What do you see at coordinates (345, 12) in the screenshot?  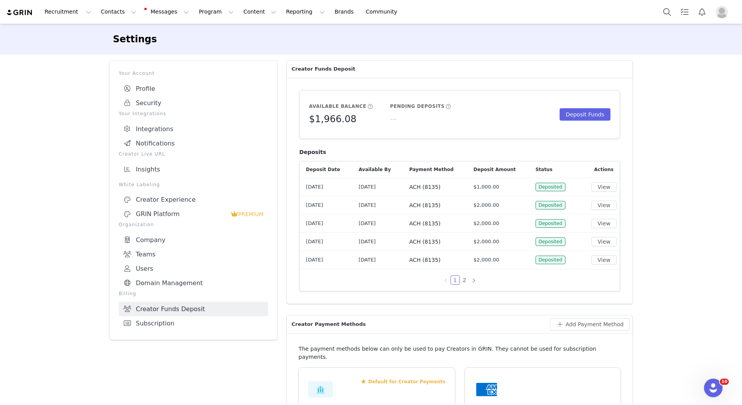 I see `a: Brands` at bounding box center [345, 12].